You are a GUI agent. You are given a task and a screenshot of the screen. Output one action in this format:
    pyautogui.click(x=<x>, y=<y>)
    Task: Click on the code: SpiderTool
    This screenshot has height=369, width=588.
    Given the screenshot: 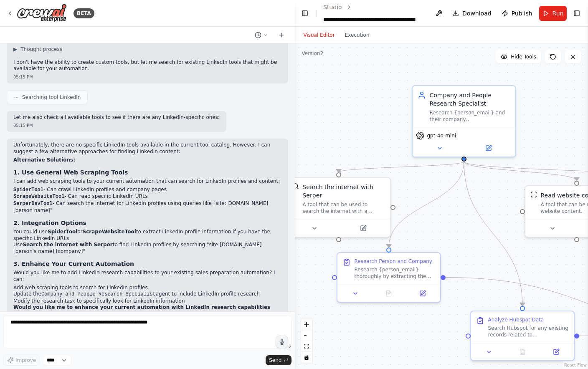 What is the action you would take?
    pyautogui.click(x=28, y=190)
    